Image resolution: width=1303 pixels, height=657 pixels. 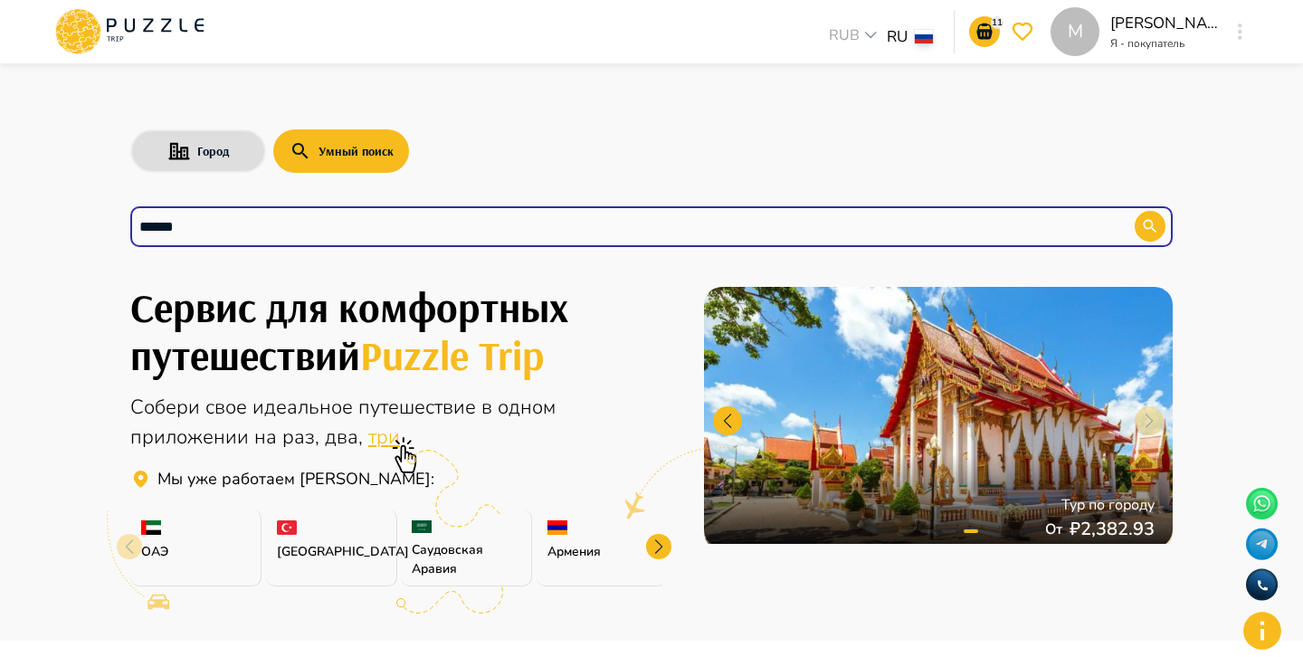 What do you see at coordinates (305, 407) in the screenshot?
I see `span: идеальное` at bounding box center [305, 407].